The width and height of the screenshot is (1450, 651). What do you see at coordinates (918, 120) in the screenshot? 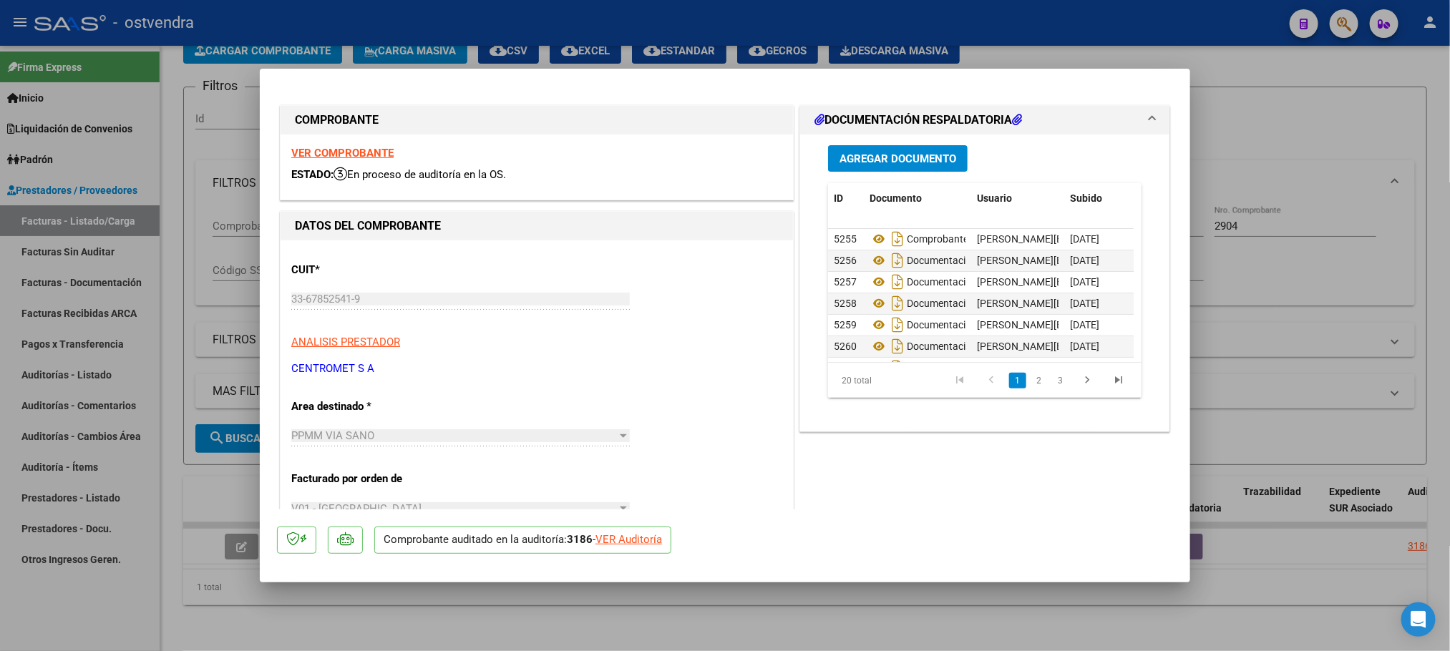
I see `h1: DOCUMENTACIÓN RESPALDATORIA` at bounding box center [918, 120].